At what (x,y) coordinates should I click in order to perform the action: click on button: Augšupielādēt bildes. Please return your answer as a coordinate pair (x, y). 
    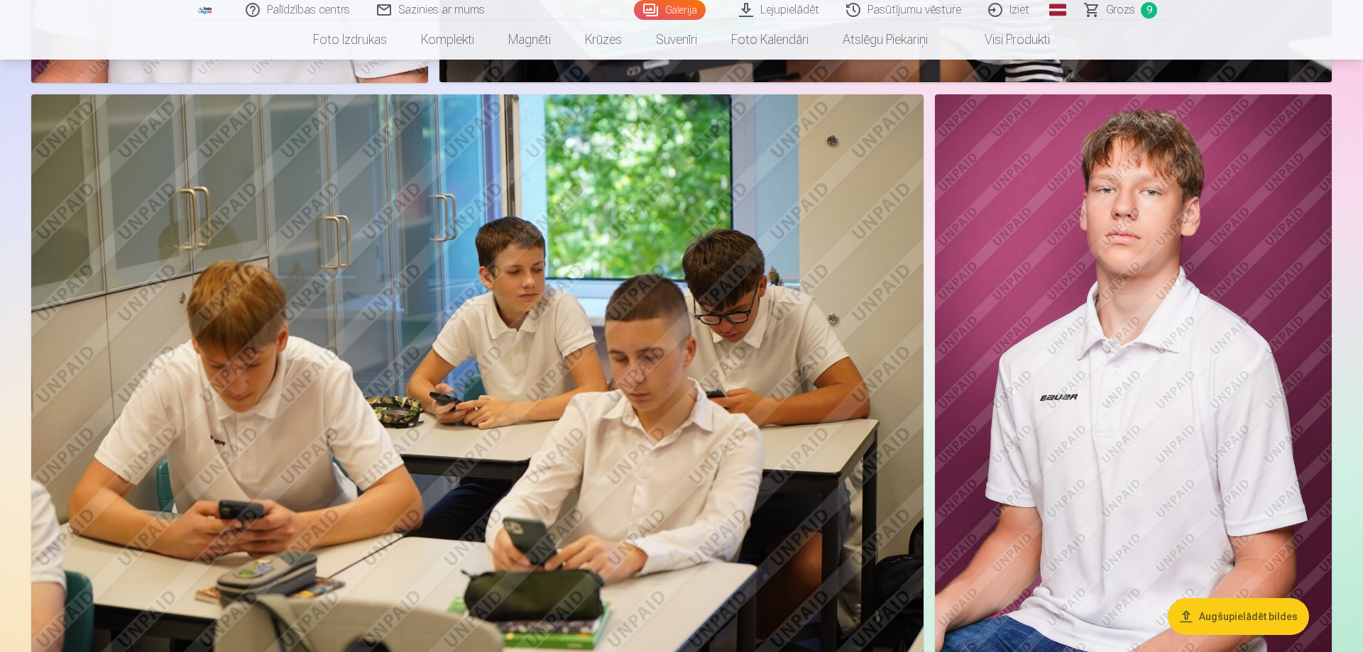
    Looking at the image, I should click on (1238, 617).